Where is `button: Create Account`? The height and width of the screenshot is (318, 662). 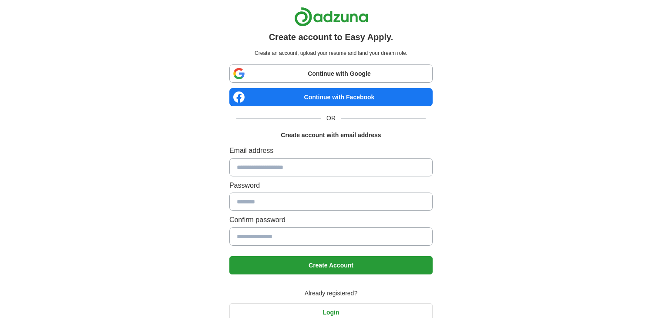
button: Create Account is located at coordinates (331, 265).